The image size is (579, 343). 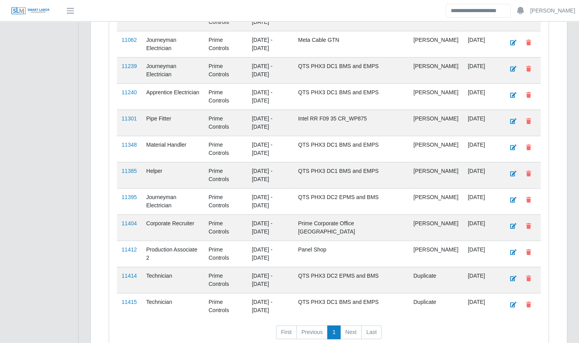 I want to click on a: 11301, so click(x=129, y=118).